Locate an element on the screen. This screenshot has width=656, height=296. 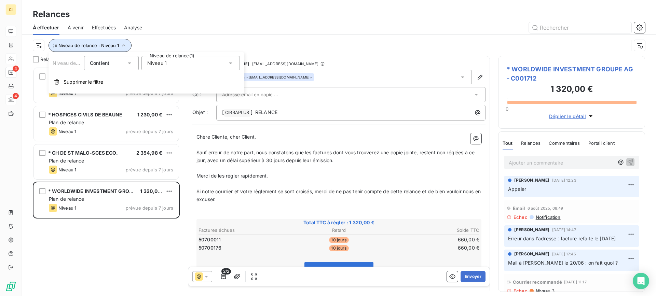
label: Cc : is located at coordinates (204, 95).